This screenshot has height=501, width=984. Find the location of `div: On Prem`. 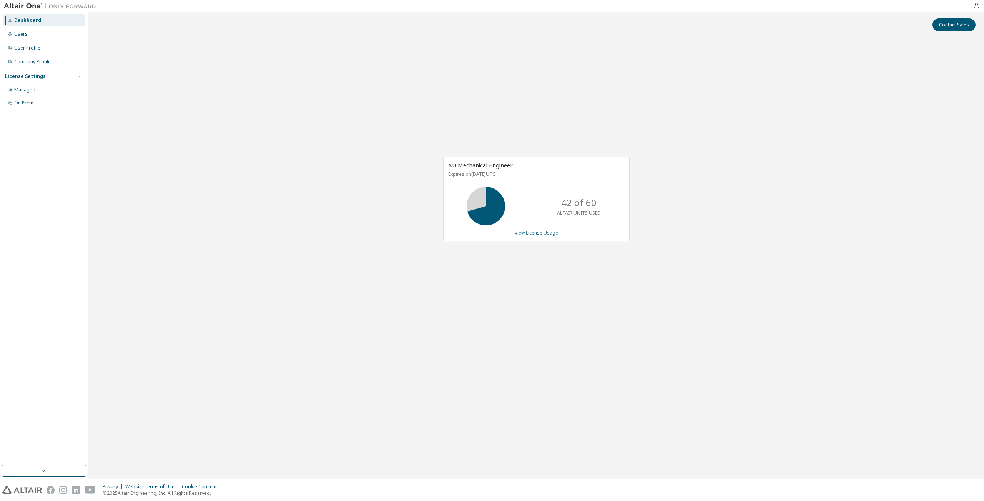

div: On Prem is located at coordinates (24, 103).